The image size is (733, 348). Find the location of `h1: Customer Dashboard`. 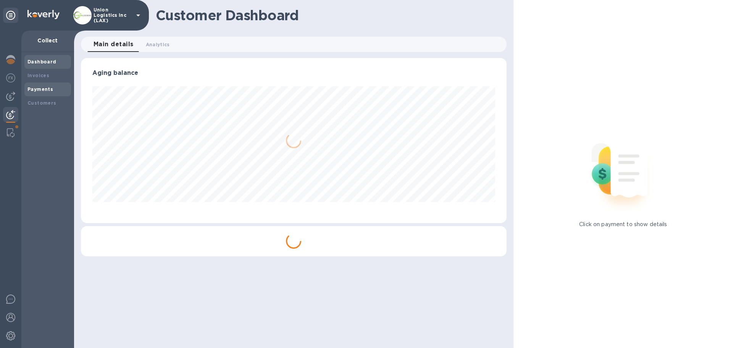

h1: Customer Dashboard is located at coordinates (328, 15).